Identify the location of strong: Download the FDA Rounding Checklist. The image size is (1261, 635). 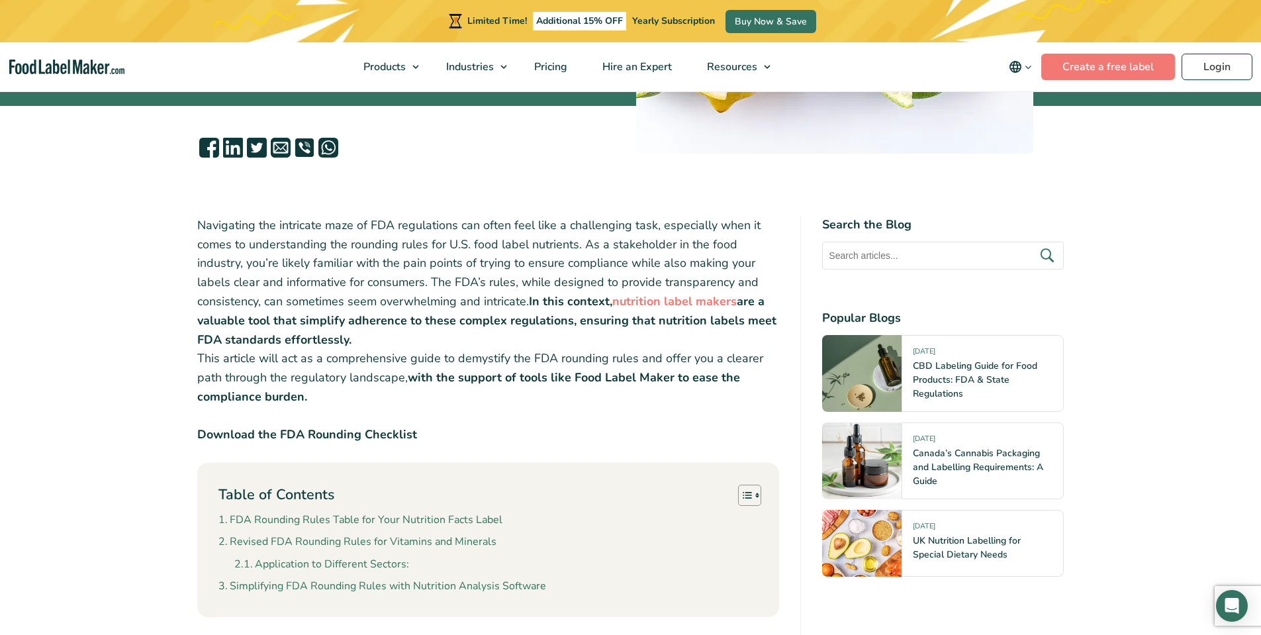
(307, 434).